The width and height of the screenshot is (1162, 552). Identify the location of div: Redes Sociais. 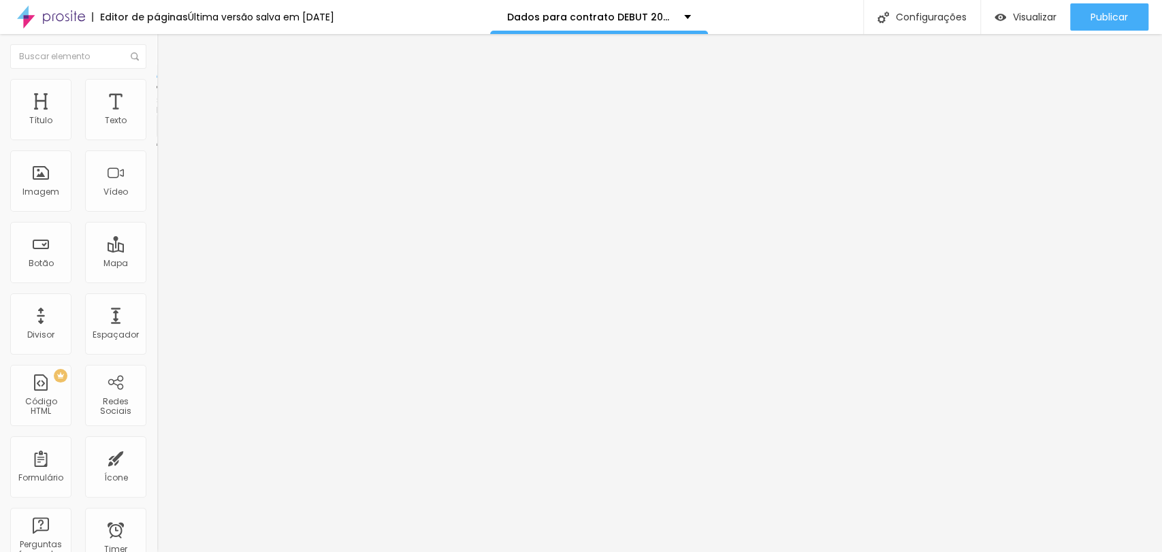
(115, 406).